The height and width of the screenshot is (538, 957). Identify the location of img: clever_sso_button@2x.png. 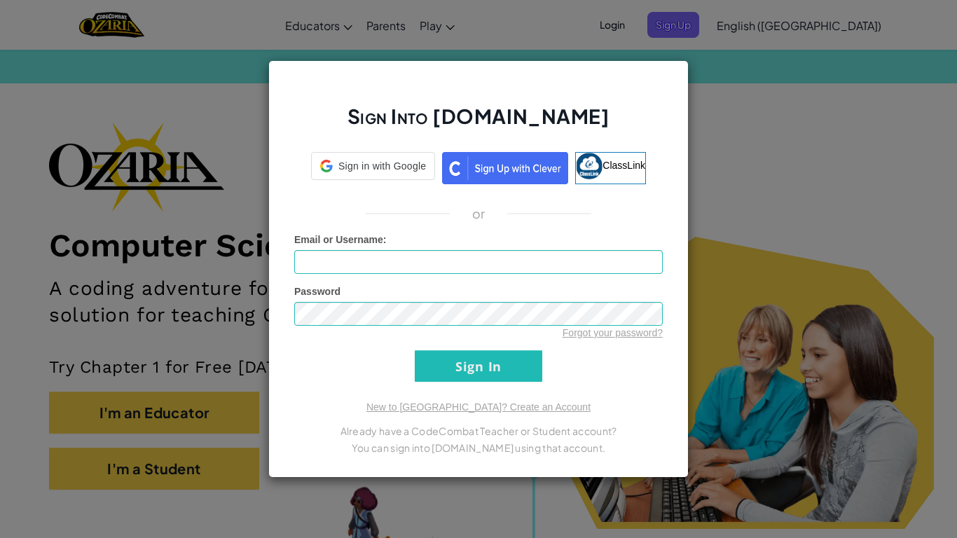
(505, 168).